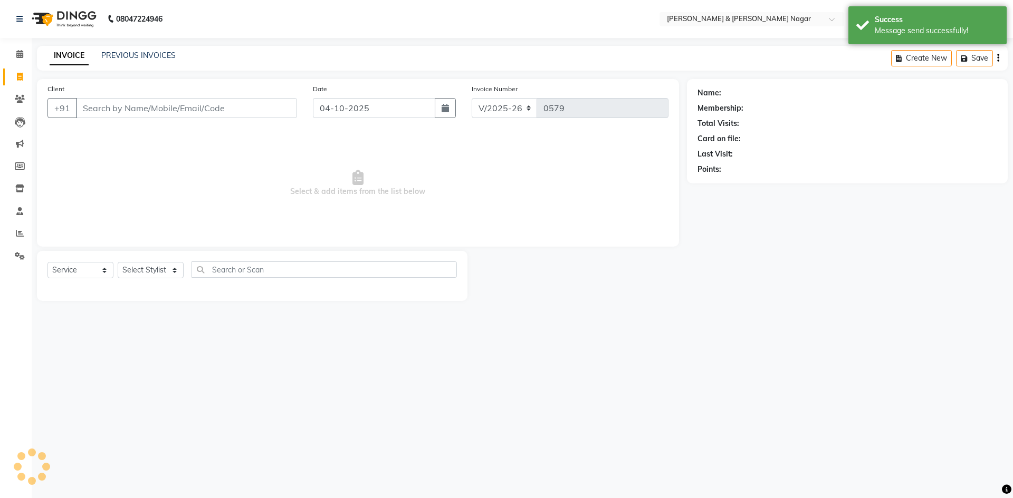  I want to click on div: Membership:, so click(720, 108).